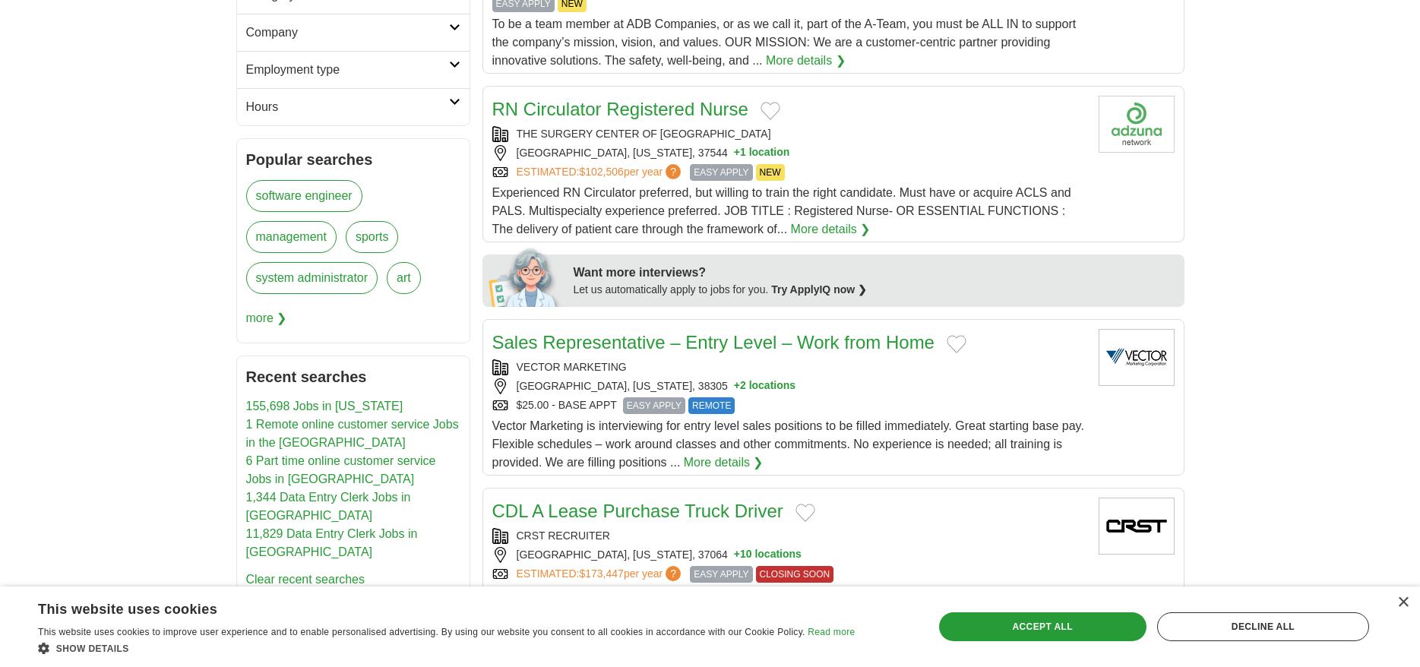  What do you see at coordinates (353, 159) in the screenshot?
I see `h2: Popular searches` at bounding box center [353, 159].